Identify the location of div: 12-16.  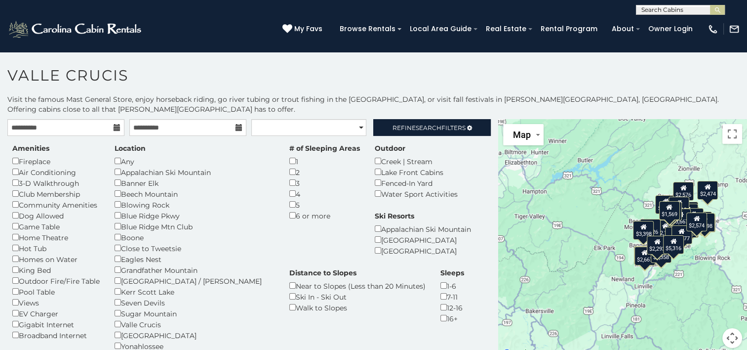
(452, 307).